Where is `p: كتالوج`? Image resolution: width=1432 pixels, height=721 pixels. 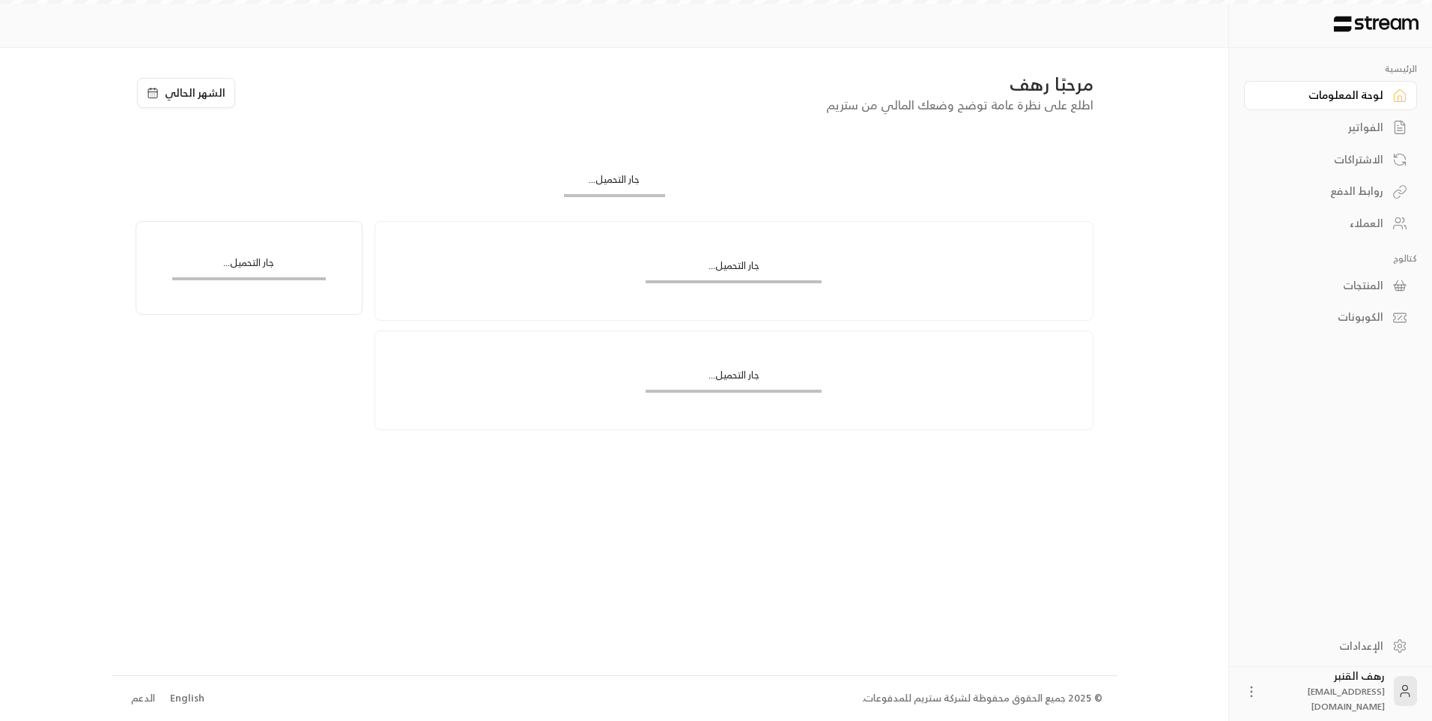 p: كتالوج is located at coordinates (1330, 258).